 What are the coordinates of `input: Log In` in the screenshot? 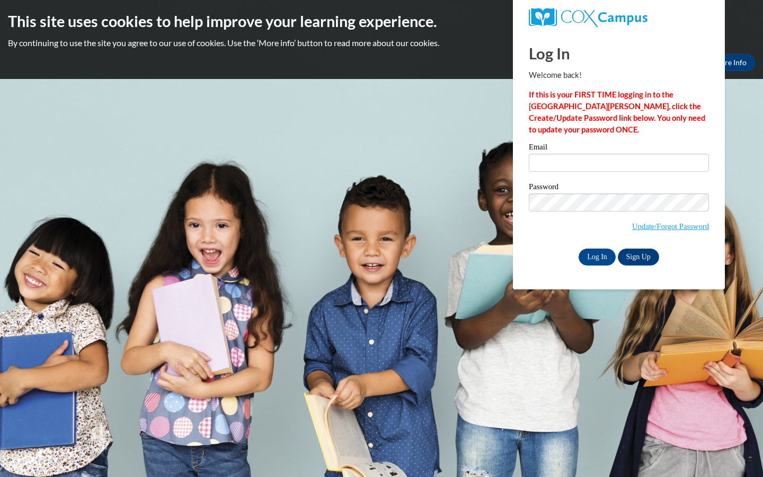 It's located at (597, 257).